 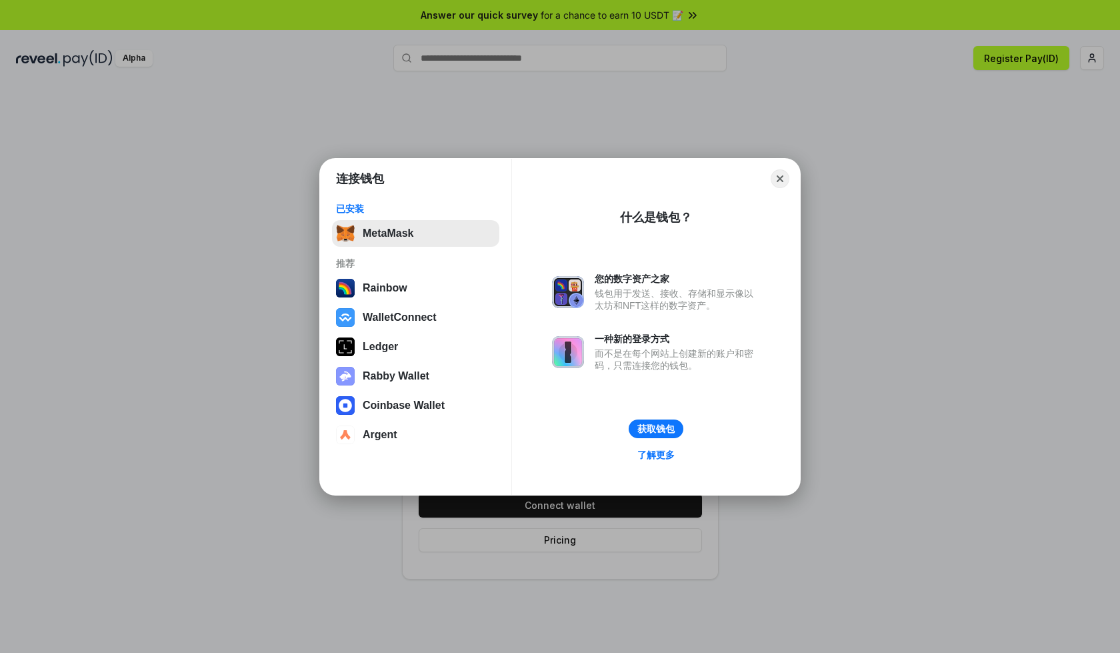 What do you see at coordinates (380, 435) in the screenshot?
I see `div: Argent` at bounding box center [380, 435].